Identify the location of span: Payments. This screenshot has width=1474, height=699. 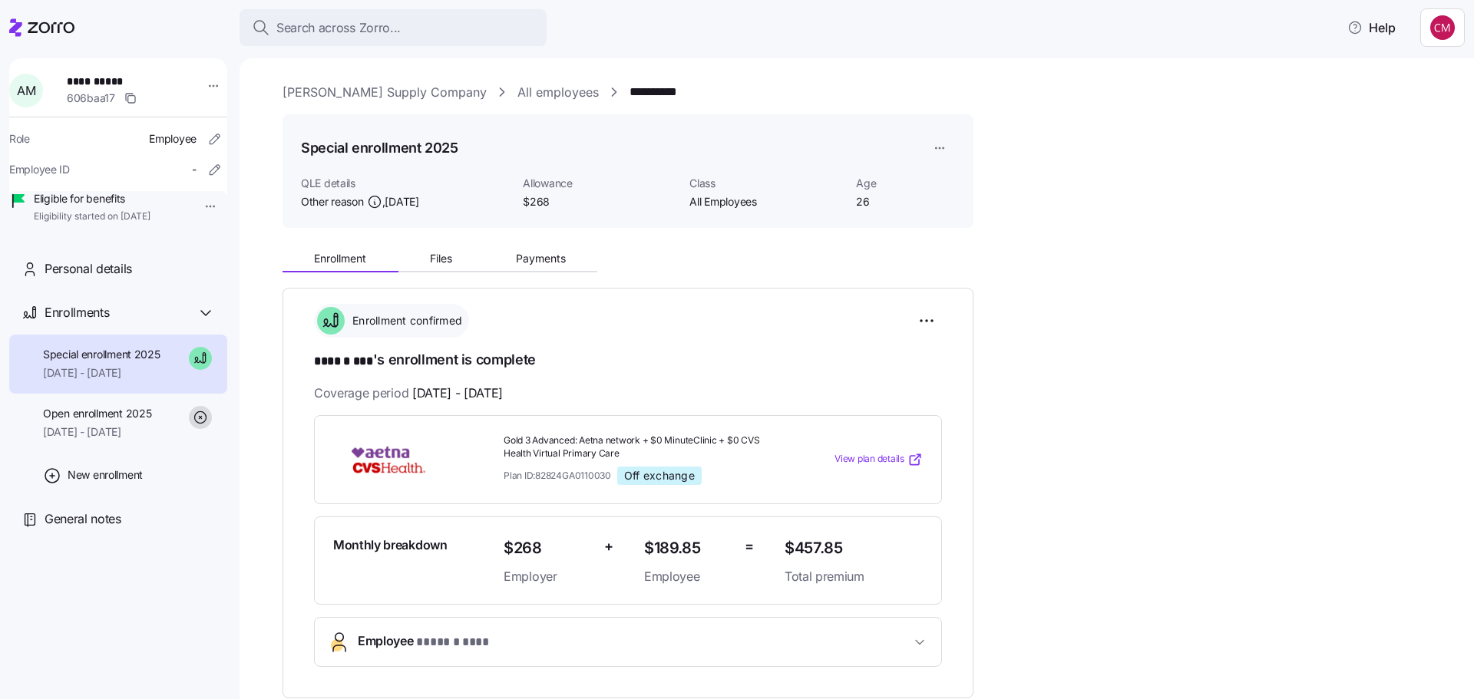
(540, 259).